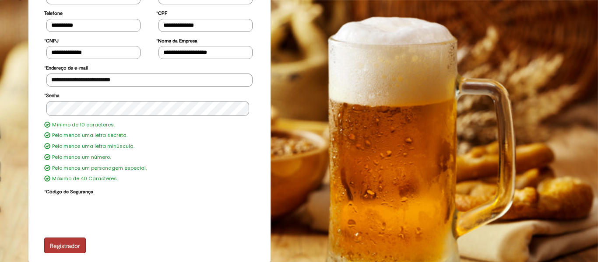 This screenshot has height=262, width=598. I want to click on font: Telefone, so click(53, 13).